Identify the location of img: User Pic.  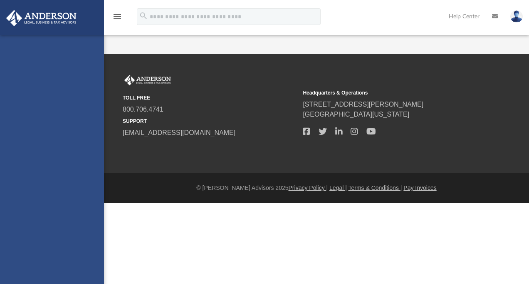
(516, 16).